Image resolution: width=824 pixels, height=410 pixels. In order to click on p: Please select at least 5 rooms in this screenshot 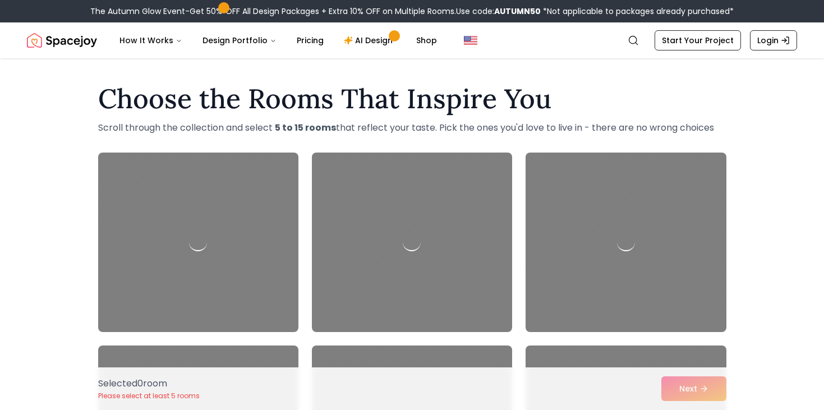, I will do `click(149, 396)`.